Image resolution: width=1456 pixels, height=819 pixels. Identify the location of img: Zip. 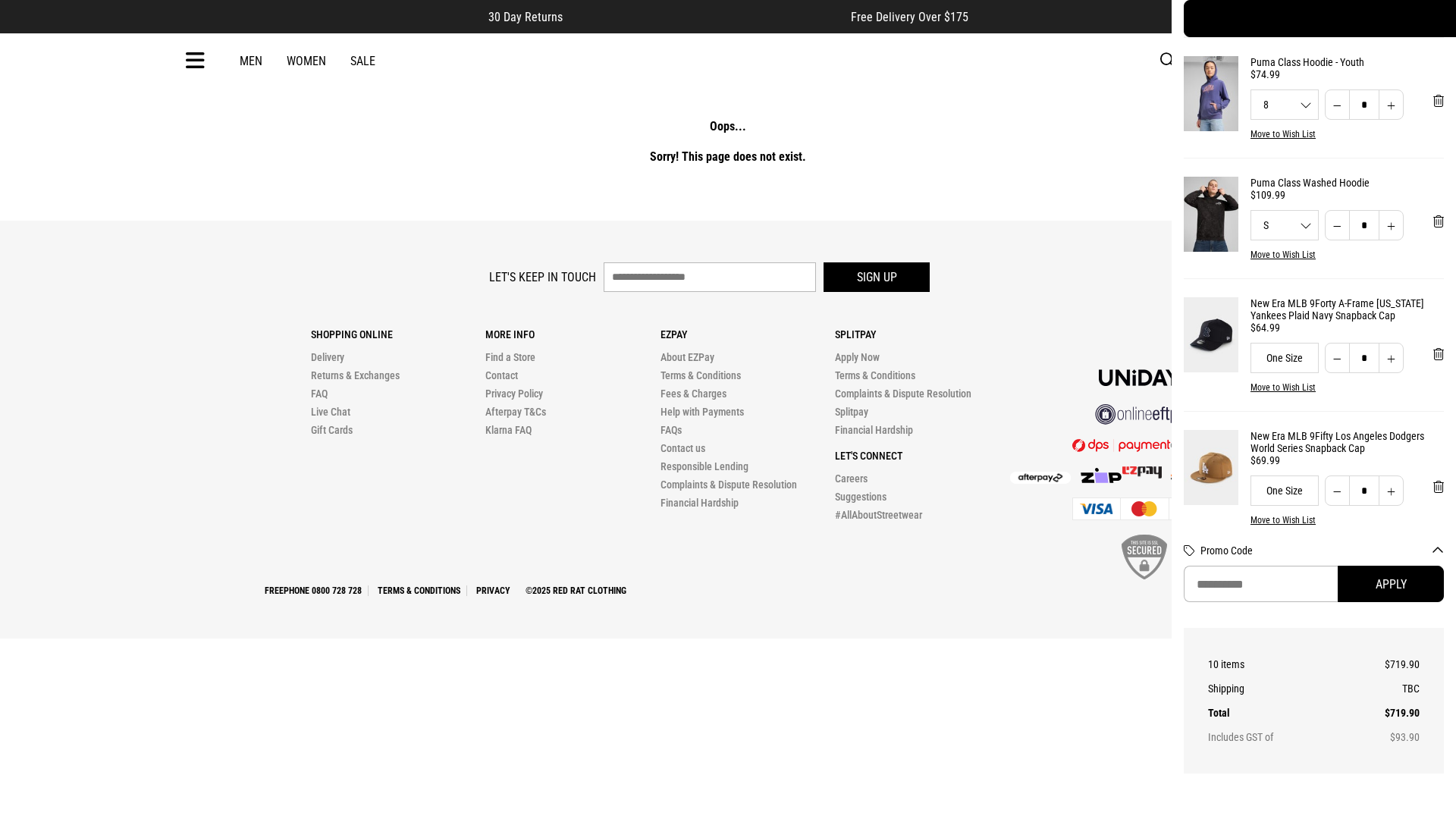
(1101, 475).